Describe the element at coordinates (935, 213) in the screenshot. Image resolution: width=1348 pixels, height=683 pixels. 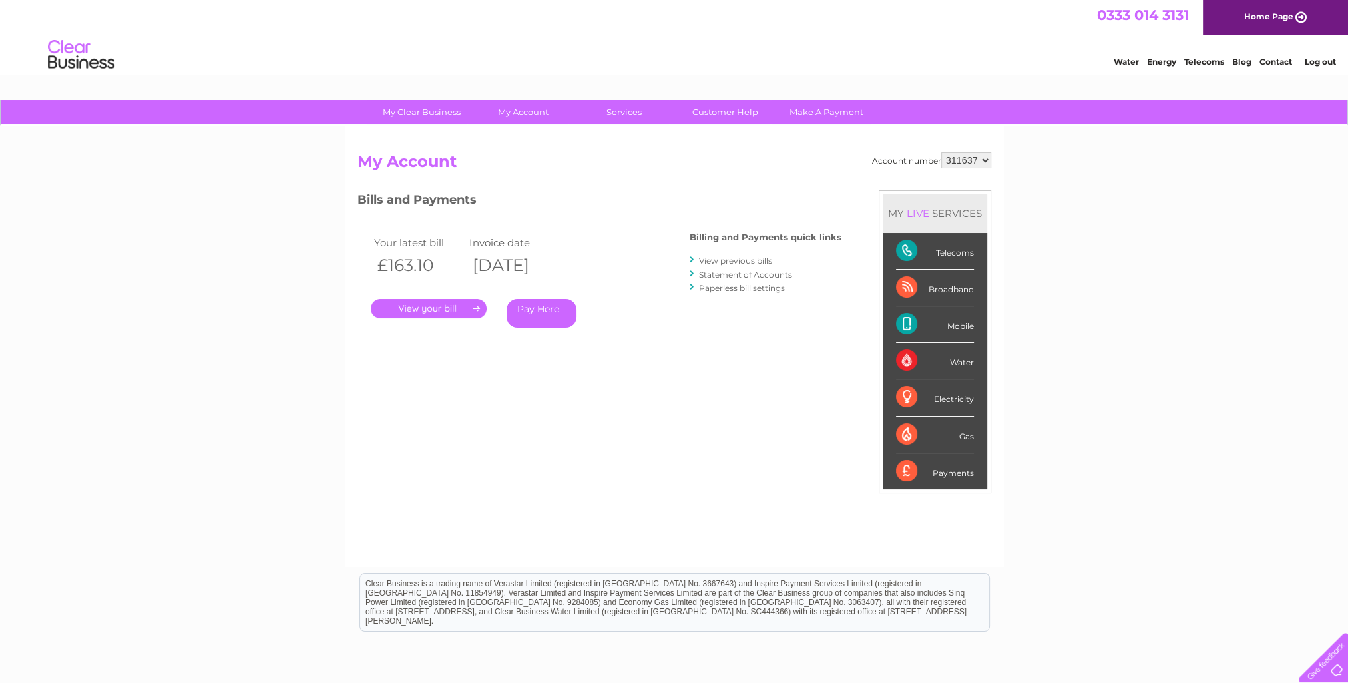
I see `div: MY SERVICES` at that location.